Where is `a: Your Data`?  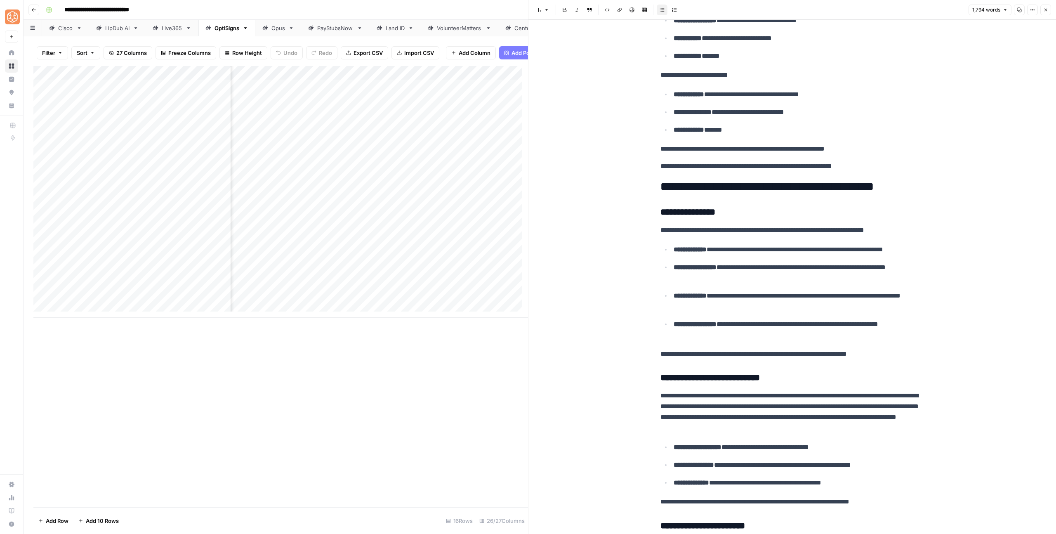
a: Your Data is located at coordinates (12, 106).